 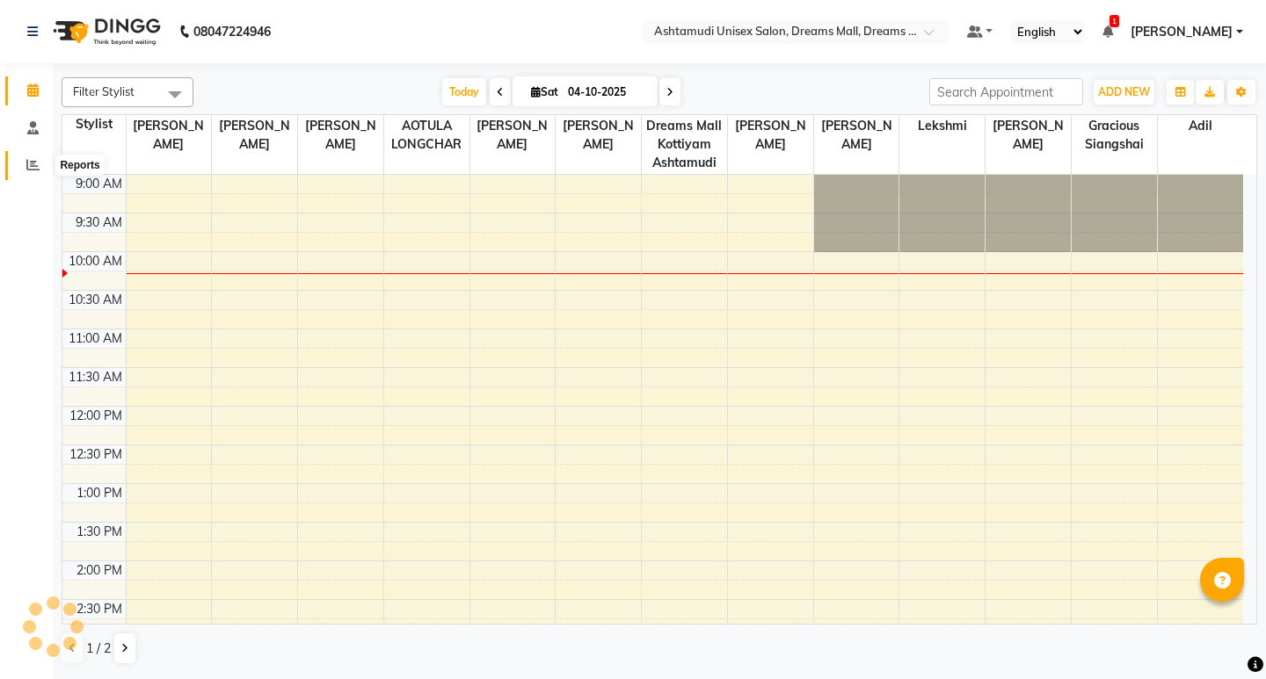 I want to click on span: Filter Stylist, so click(x=104, y=91).